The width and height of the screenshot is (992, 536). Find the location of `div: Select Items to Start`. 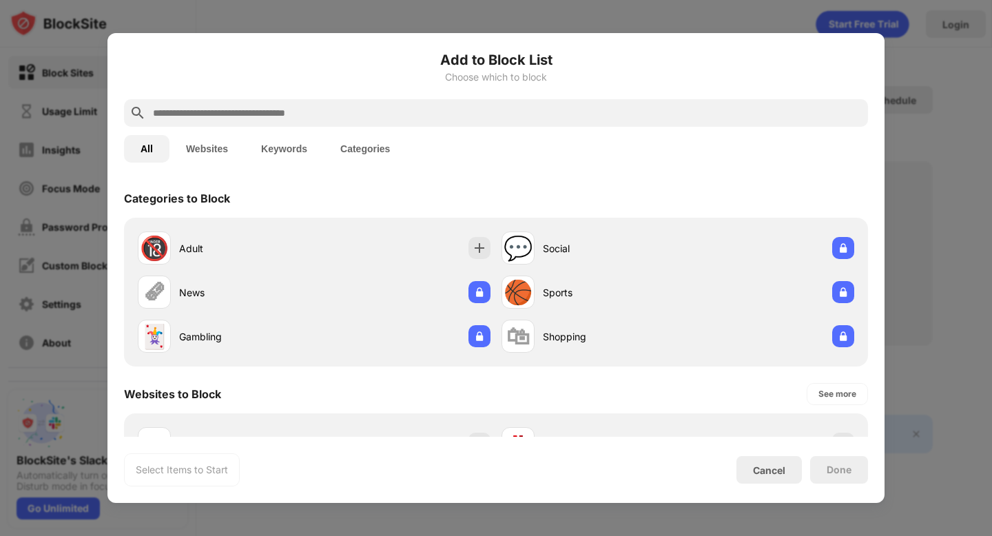

div: Select Items to Start is located at coordinates (182, 470).